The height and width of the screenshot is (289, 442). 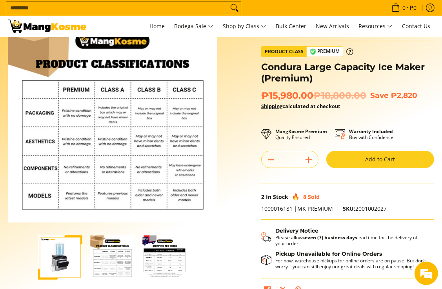 I want to click on img: premium-badge-icon.webp, so click(x=313, y=52).